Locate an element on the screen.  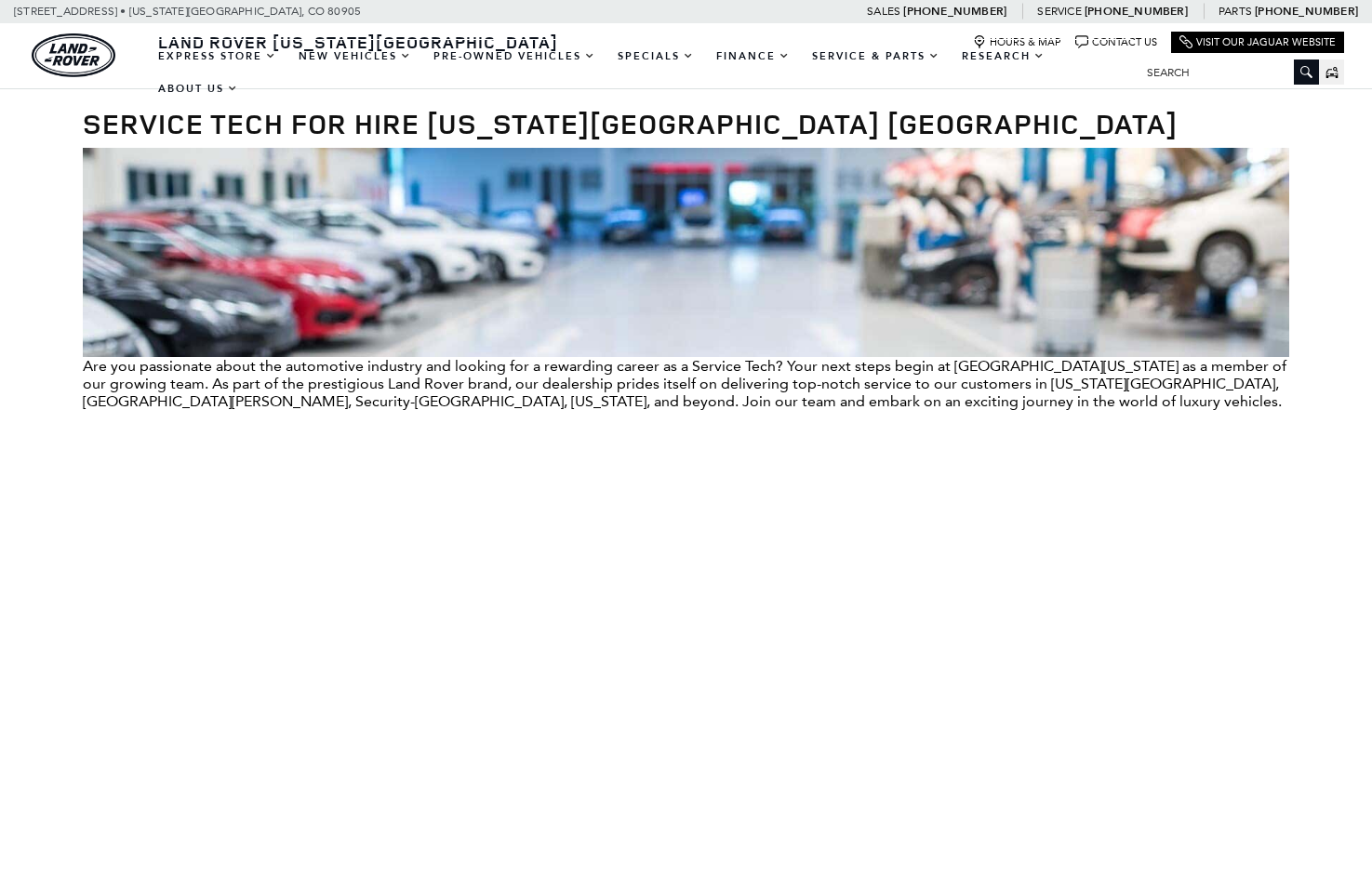
span: Parts is located at coordinates (1235, 12).